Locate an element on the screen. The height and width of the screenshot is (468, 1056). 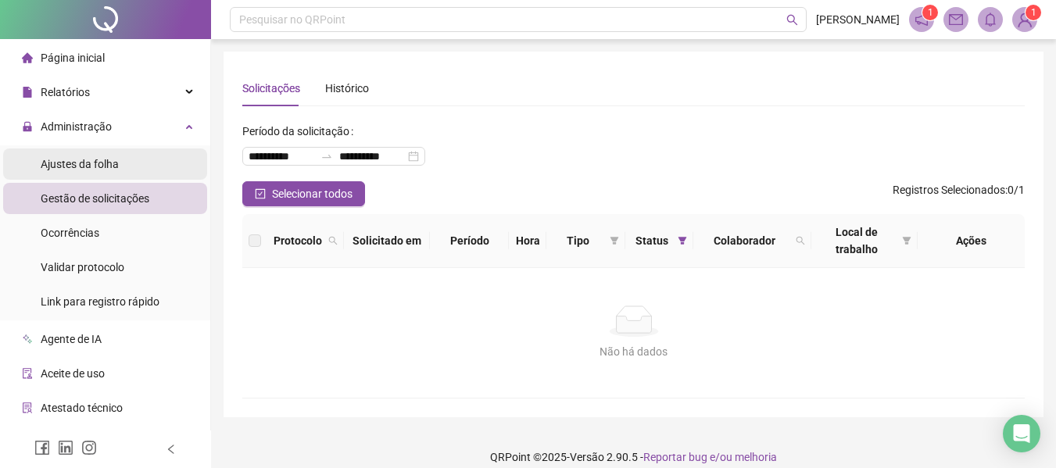
span: Administração is located at coordinates (76, 127).